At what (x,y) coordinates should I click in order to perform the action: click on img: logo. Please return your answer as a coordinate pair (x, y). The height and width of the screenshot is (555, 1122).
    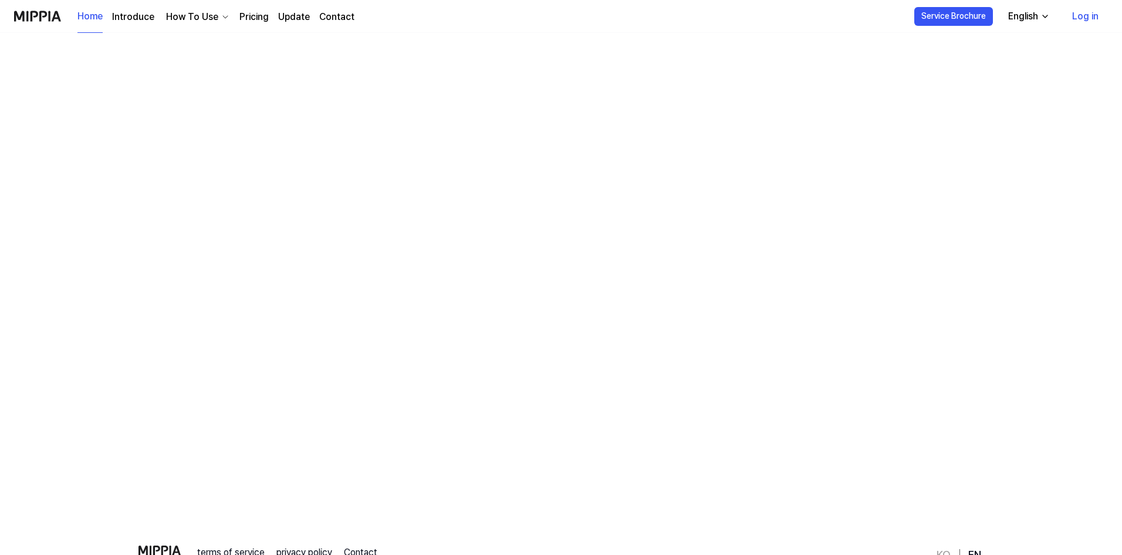
    Looking at the image, I should click on (160, 550).